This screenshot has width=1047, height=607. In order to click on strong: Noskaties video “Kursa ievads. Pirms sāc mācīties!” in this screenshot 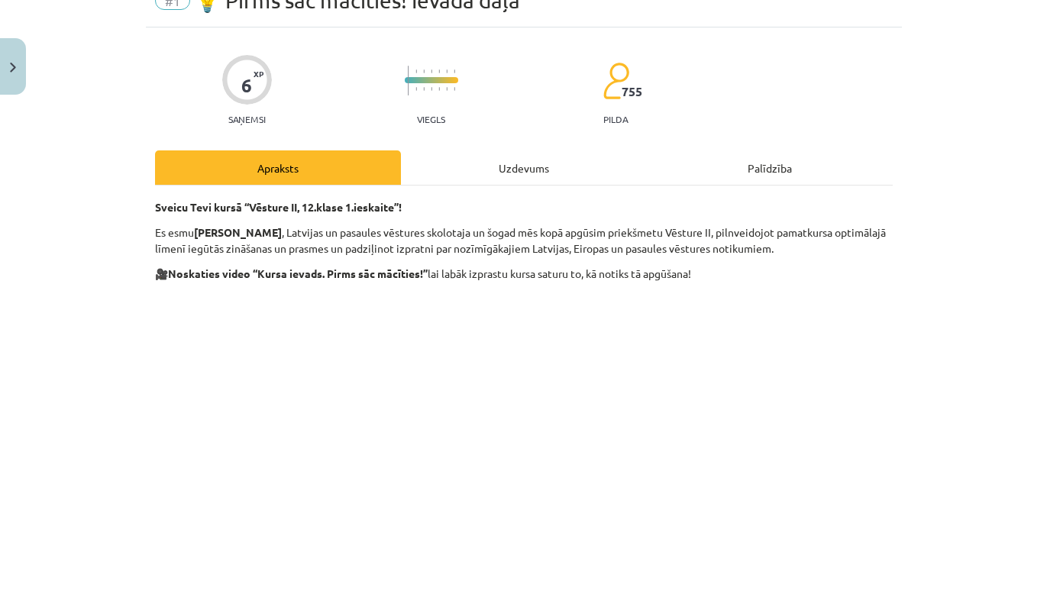, I will do `click(298, 273)`.